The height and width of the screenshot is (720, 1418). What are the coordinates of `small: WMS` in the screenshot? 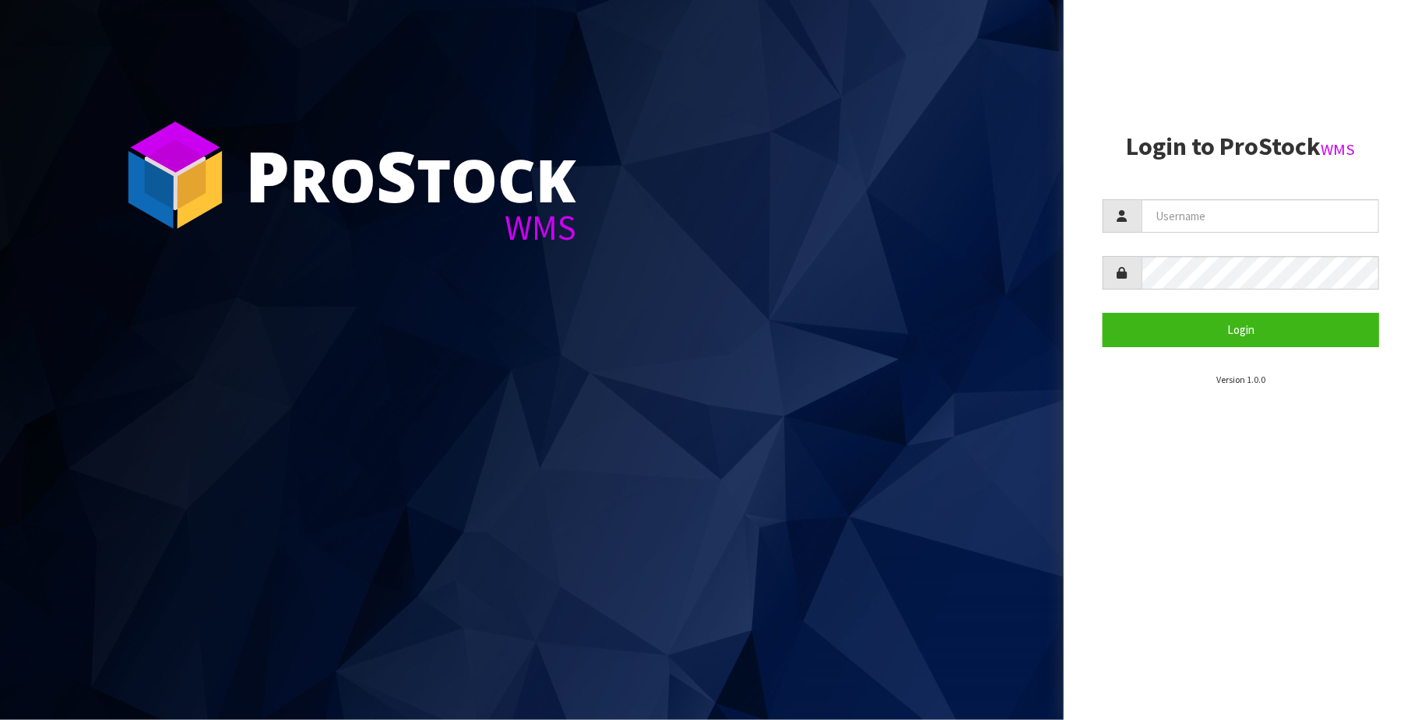 It's located at (1338, 150).